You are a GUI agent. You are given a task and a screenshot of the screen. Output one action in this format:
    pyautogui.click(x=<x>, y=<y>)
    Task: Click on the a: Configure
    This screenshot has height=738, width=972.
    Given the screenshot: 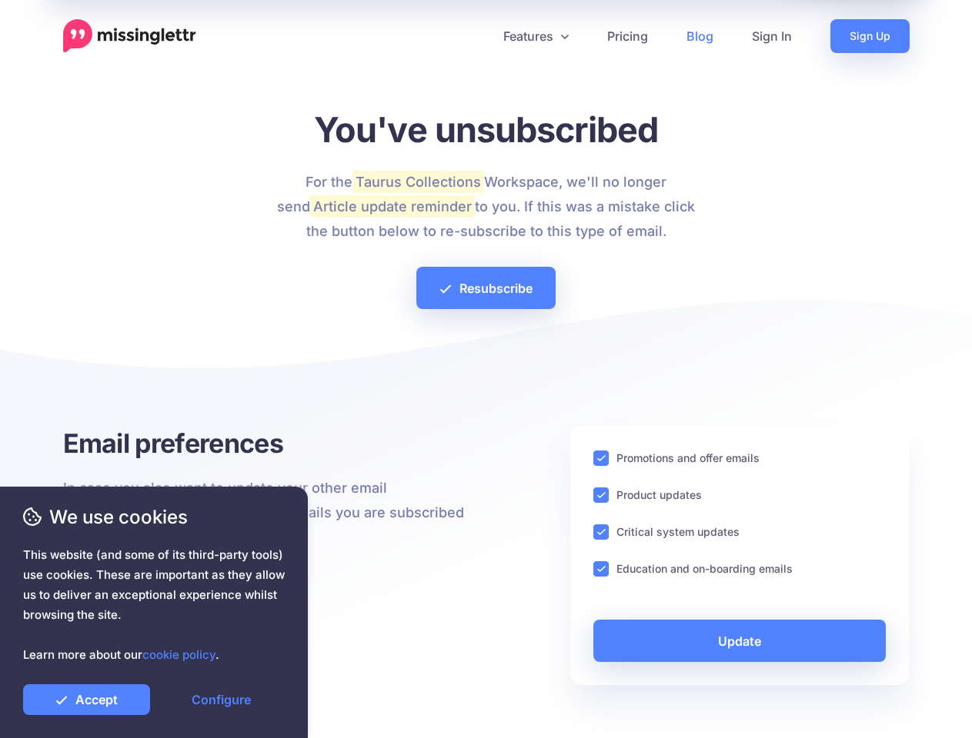 What is the action you would take?
    pyautogui.click(x=221, y=700)
    